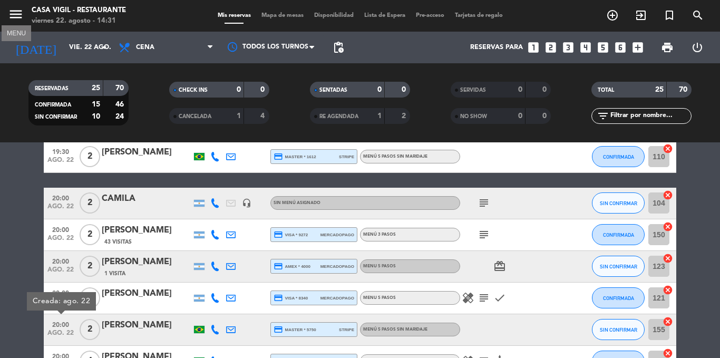 This screenshot has height=358, width=720. Describe the element at coordinates (478, 15) in the screenshot. I see `span: Tarjetas de regalo` at that location.